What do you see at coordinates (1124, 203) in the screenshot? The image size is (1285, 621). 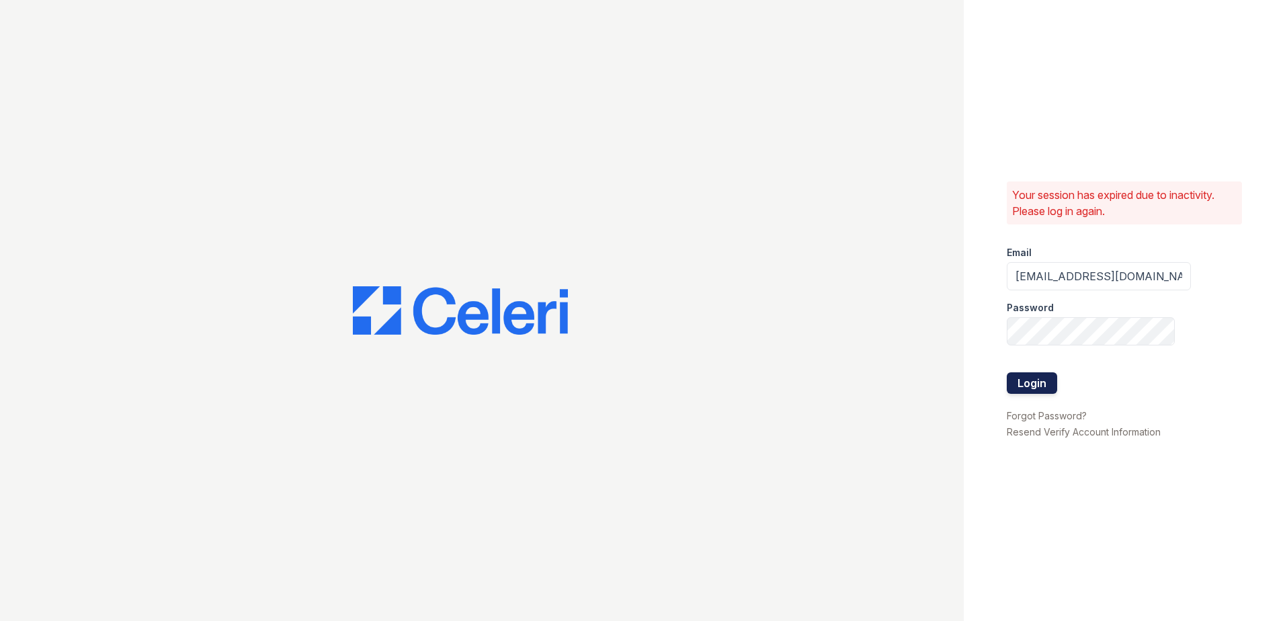 I see `p: Your session has expired due to inactivity. Please log in again.` at bounding box center [1124, 203].